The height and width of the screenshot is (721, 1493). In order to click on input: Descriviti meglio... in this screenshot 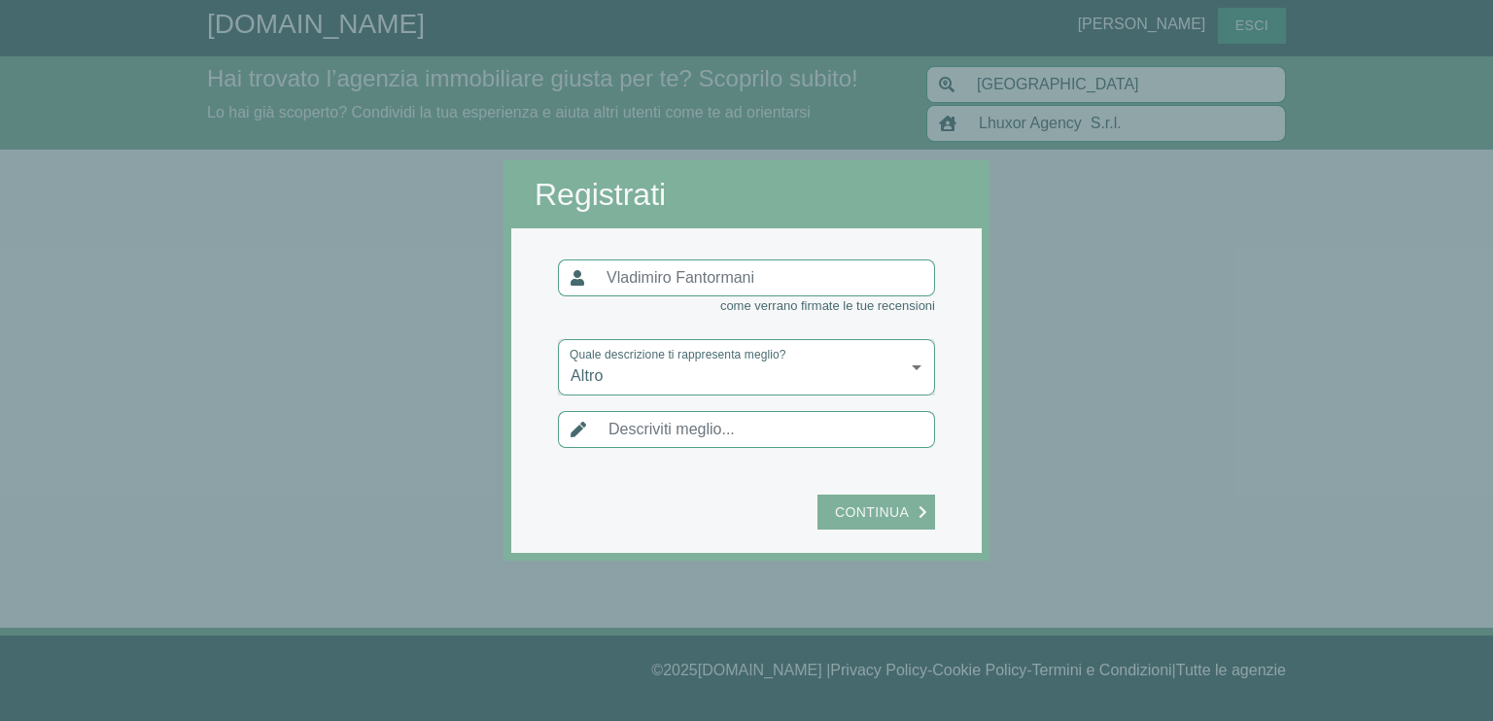, I will do `click(766, 430)`.